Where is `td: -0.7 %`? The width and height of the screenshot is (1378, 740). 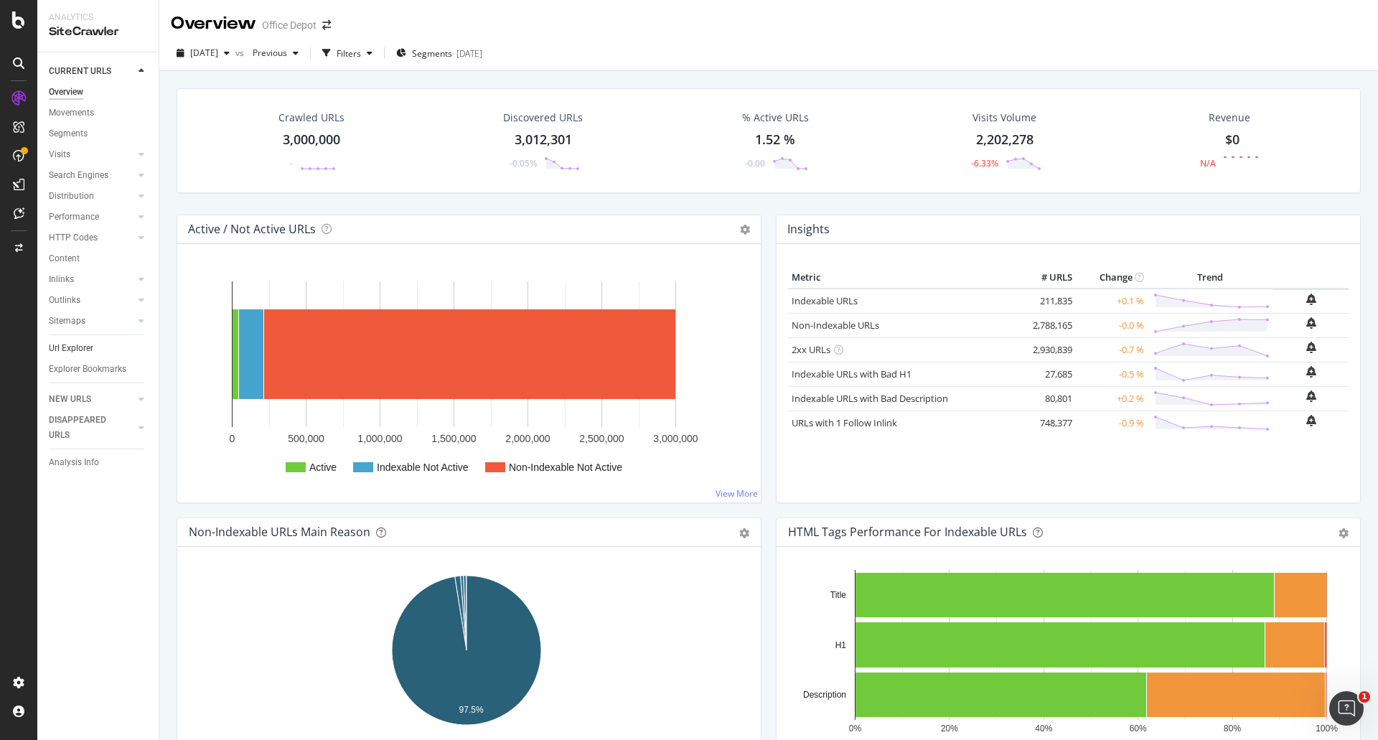 td: -0.7 % is located at coordinates (1112, 350).